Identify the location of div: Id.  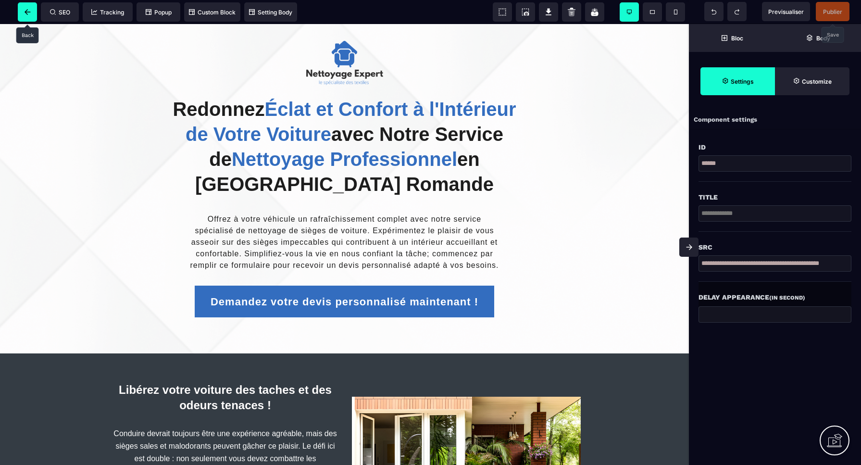
(775, 147).